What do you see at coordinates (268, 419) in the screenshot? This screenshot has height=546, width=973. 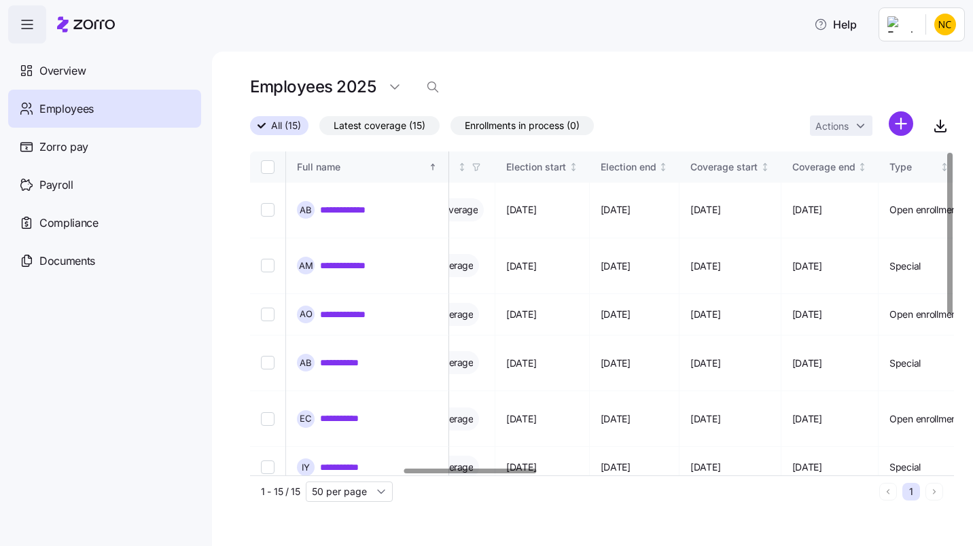 I see `input: Select record 5` at bounding box center [268, 419].